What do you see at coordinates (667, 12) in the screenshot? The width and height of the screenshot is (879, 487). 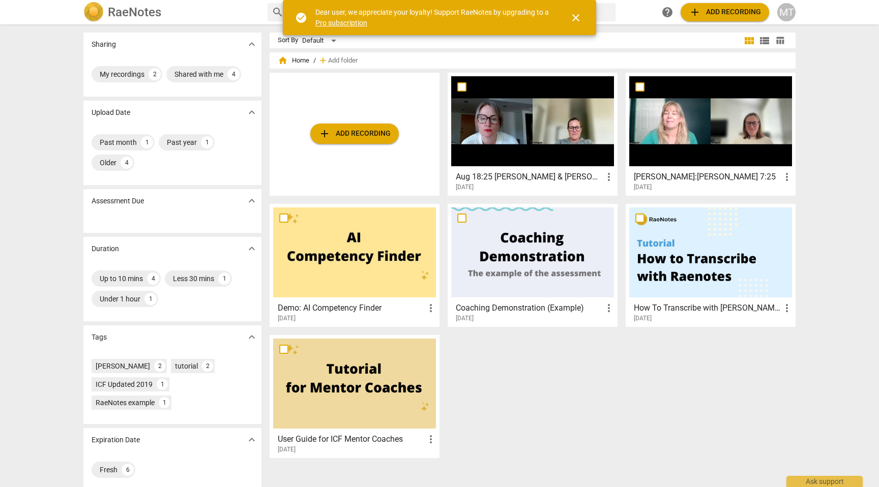 I see `a: Help` at bounding box center [667, 12].